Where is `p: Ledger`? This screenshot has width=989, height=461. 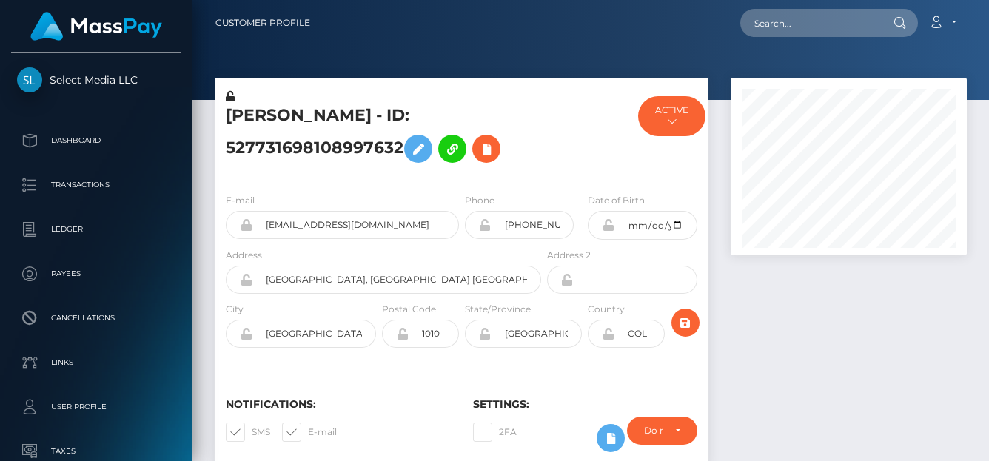
p: Ledger is located at coordinates (96, 229).